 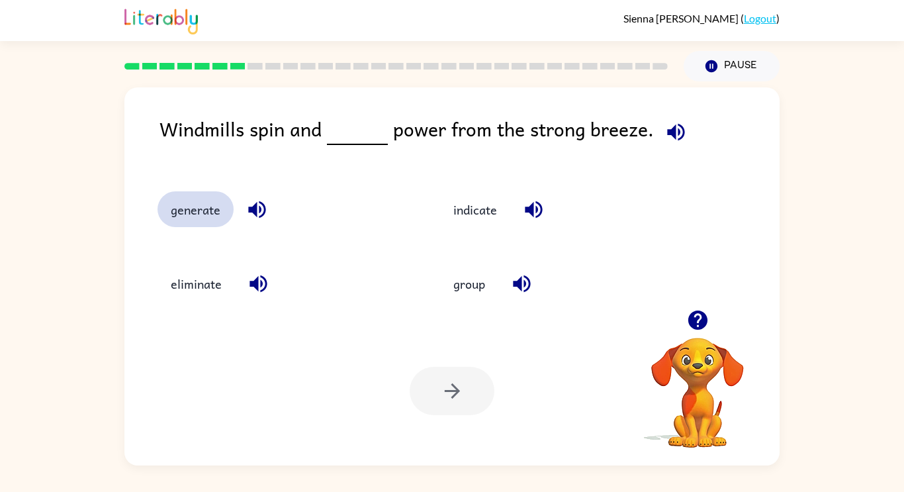 What do you see at coordinates (760, 18) in the screenshot?
I see `a: Logout` at bounding box center [760, 18].